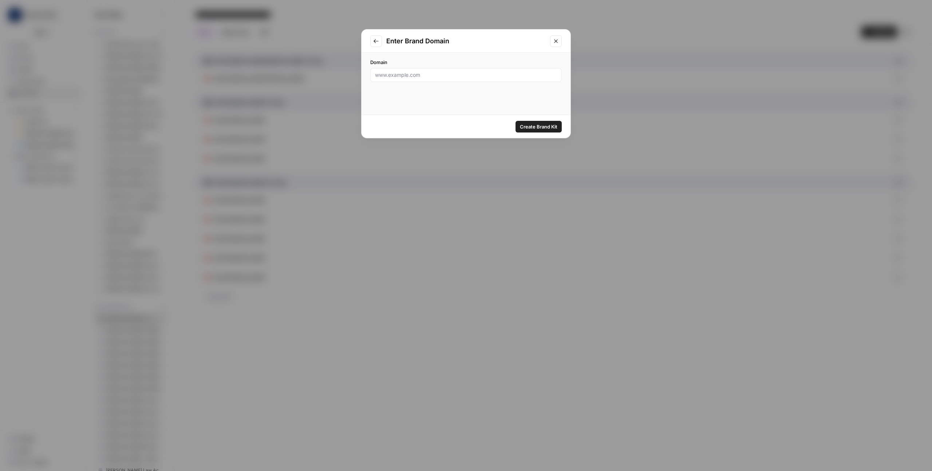 This screenshot has height=471, width=932. I want to click on button: Create Brand Kit, so click(539, 127).